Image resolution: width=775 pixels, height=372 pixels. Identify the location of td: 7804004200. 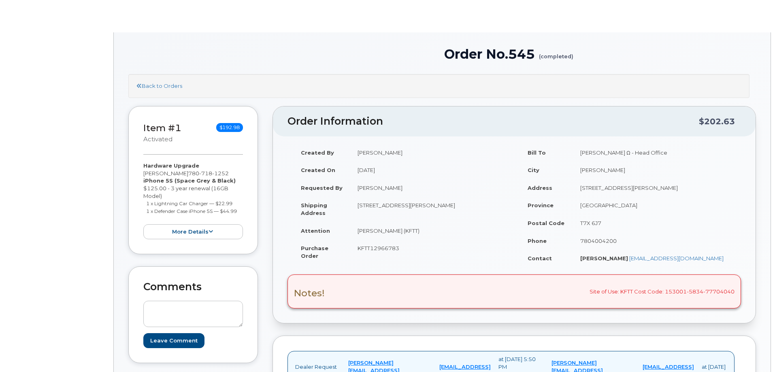
(654, 241).